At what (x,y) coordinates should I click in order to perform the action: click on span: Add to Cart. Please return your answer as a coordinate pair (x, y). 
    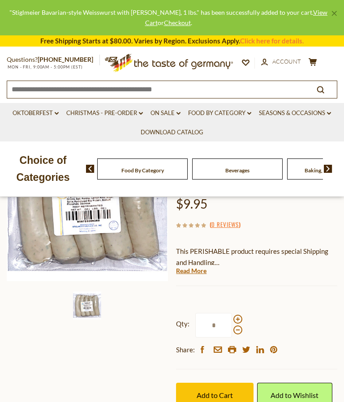
    Looking at the image, I should click on (215, 395).